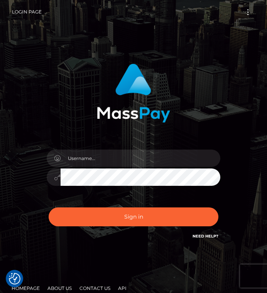 This screenshot has width=267, height=293. Describe the element at coordinates (133, 217) in the screenshot. I see `button: Sign in` at that location.